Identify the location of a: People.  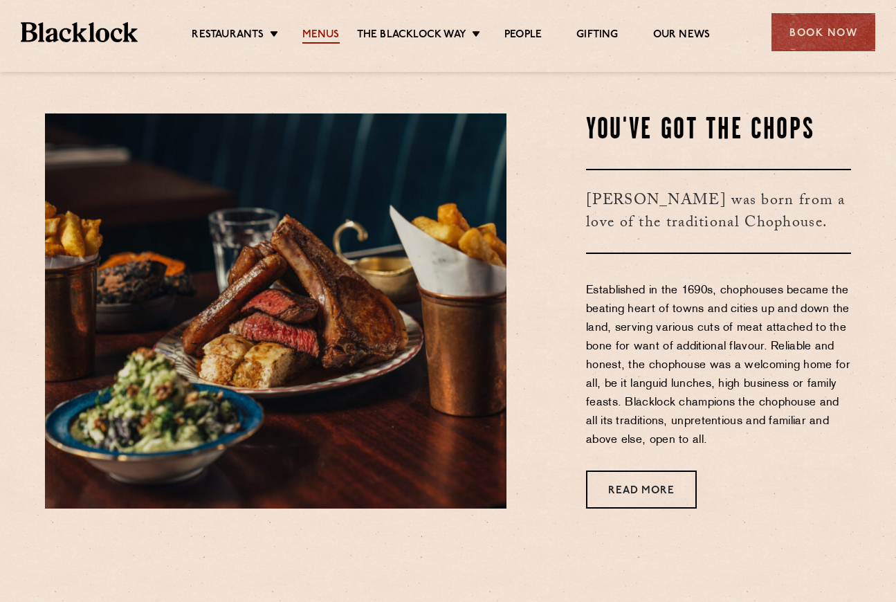
(523, 36).